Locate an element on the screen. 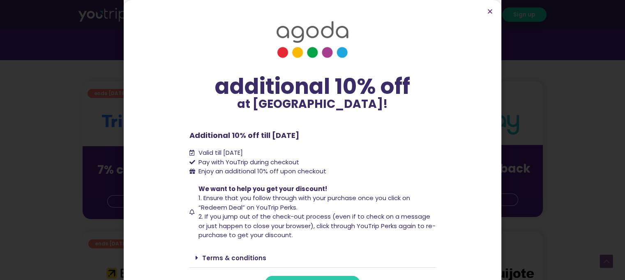 The image size is (625, 280). span: Pay with YouTrip during checkout is located at coordinates (248, 162).